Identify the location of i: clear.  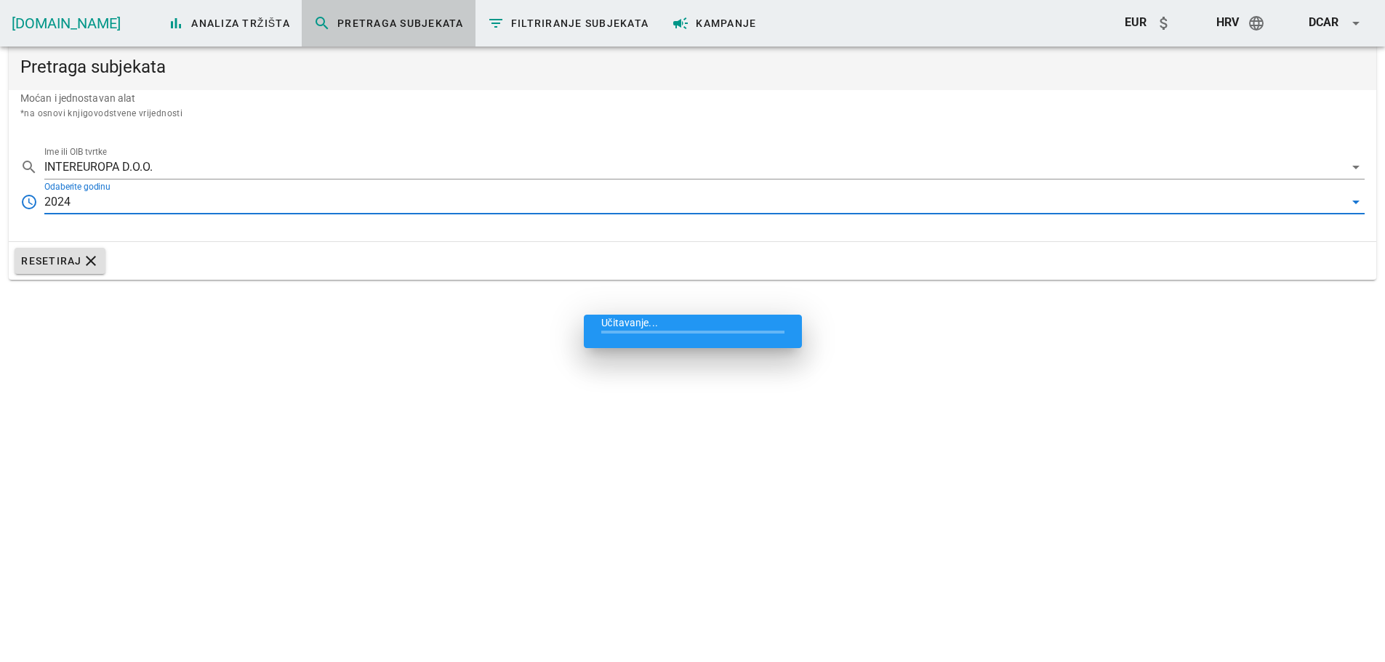
(91, 261).